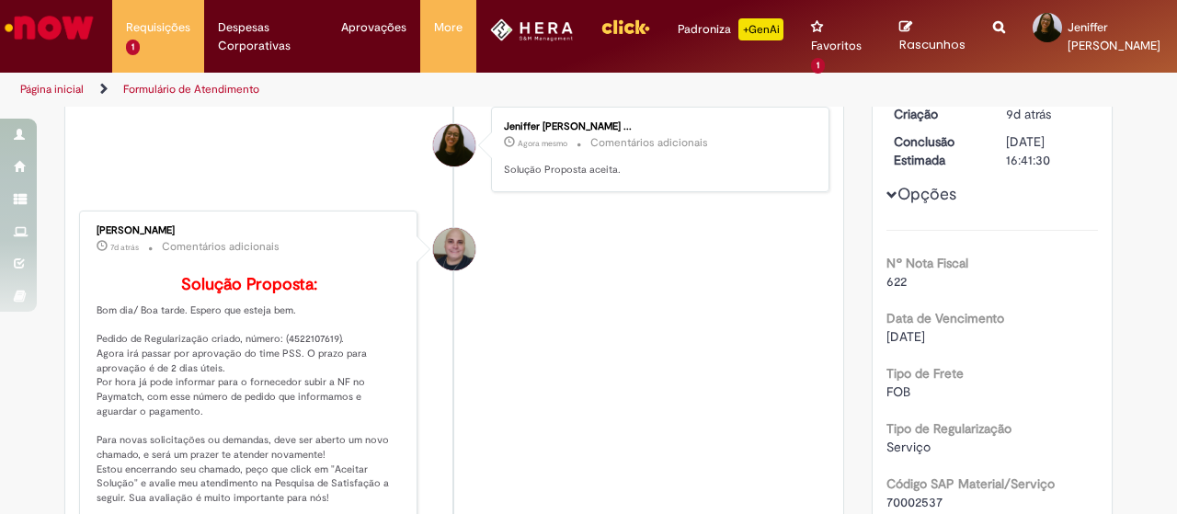 This screenshot has width=1177, height=514. I want to click on span: More, so click(448, 28).